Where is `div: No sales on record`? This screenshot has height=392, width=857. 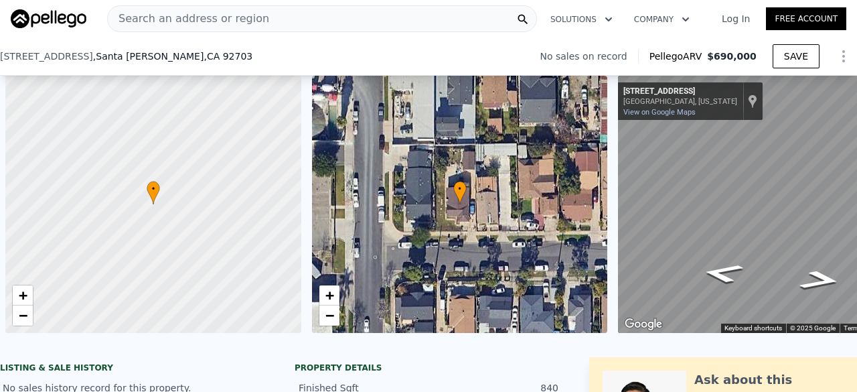 div: No sales on record is located at coordinates (588, 56).